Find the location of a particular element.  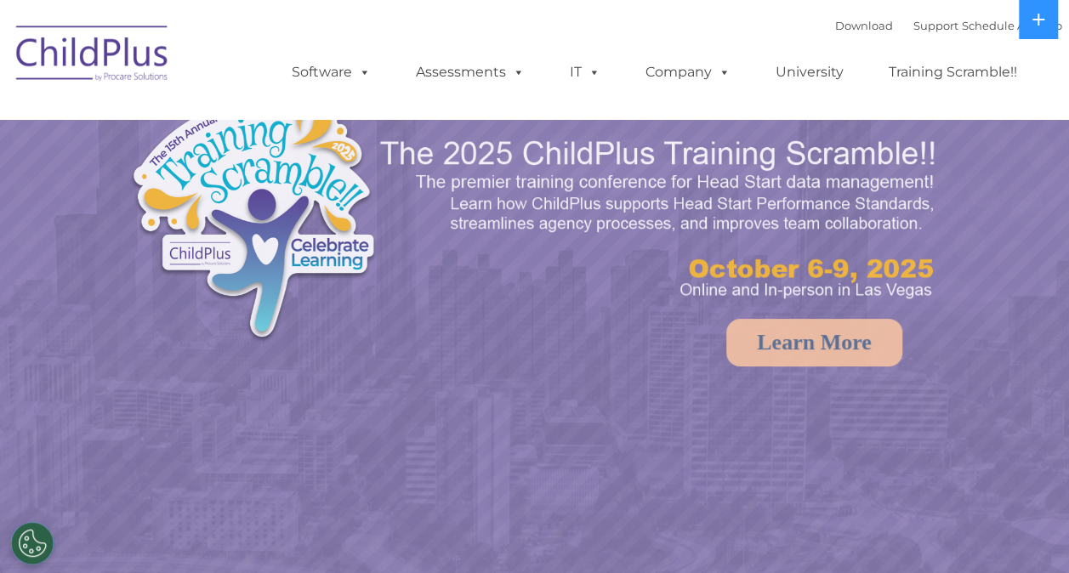

a: Support is located at coordinates (935, 26).